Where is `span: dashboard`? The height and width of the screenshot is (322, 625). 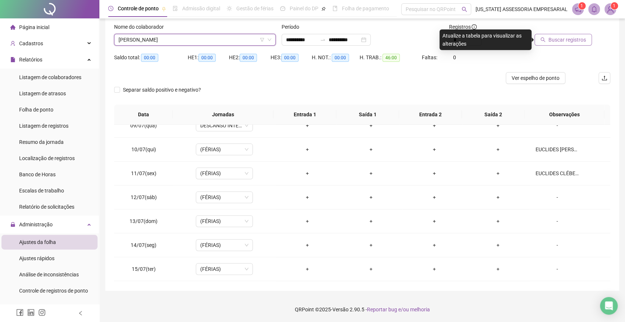 span: dashboard is located at coordinates (283, 8).